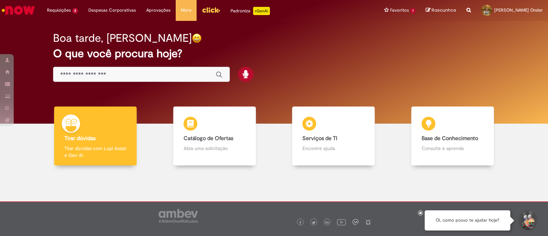 This screenshot has width=548, height=236. What do you see at coordinates (320, 138) in the screenshot?
I see `b: Serviços de TI` at bounding box center [320, 138].